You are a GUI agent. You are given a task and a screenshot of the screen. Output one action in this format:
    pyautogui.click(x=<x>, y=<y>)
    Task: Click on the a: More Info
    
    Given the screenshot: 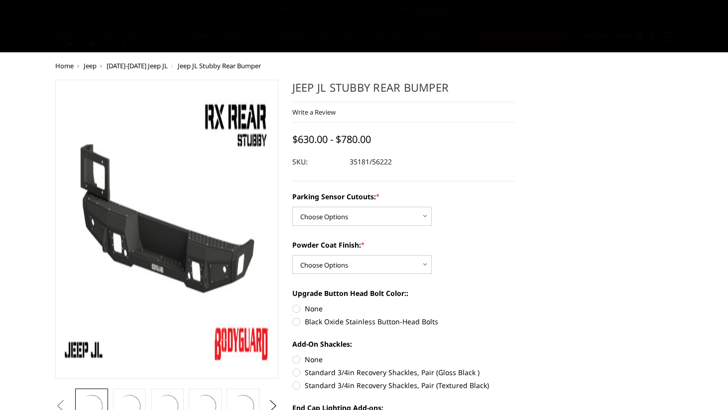 What is the action you would take?
    pyautogui.click(x=436, y=10)
    